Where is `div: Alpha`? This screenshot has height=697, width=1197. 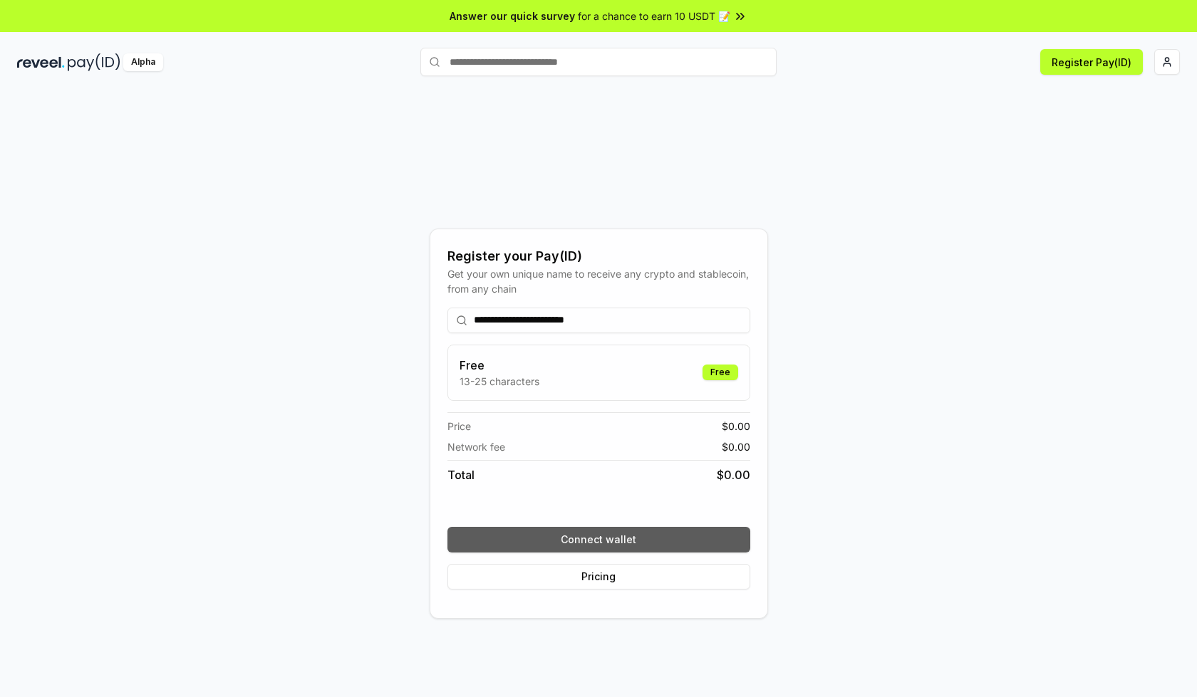
div: Alpha is located at coordinates (143, 62).